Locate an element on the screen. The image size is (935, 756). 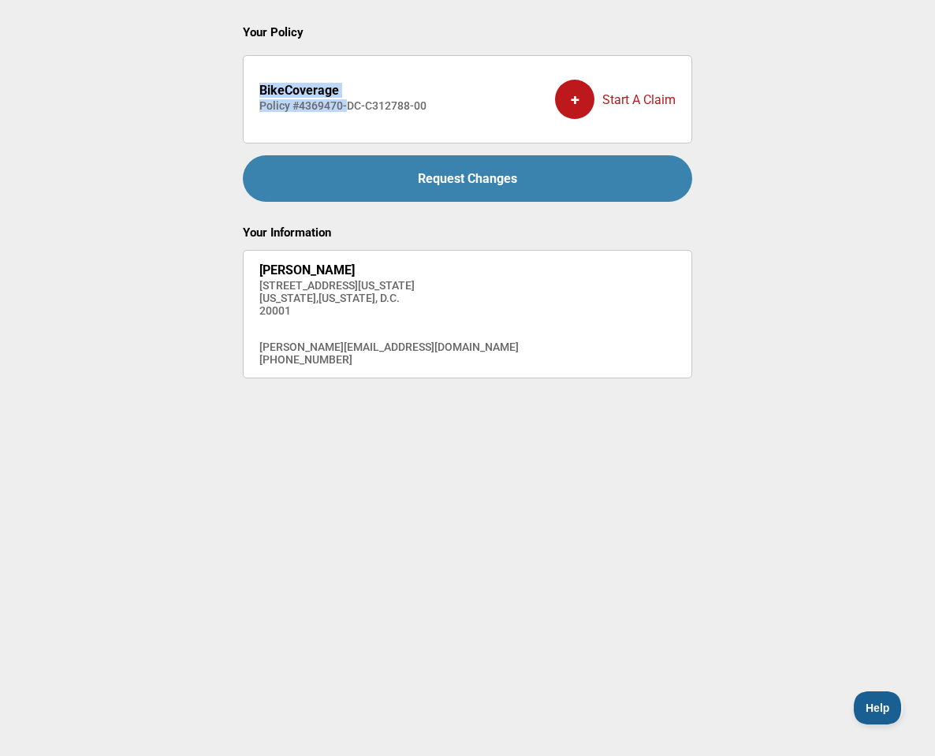
h4: Policy # 4369470-DC-C312788-00 is located at coordinates (343, 106).